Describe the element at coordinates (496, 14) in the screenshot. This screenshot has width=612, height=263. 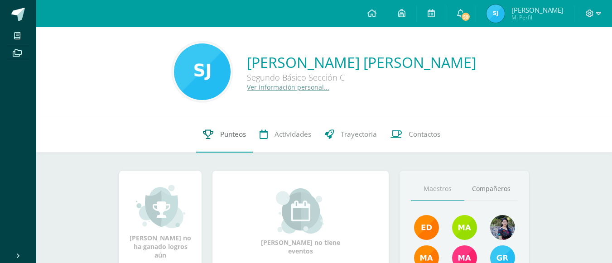
I see `img: 17a046c291ffce07282d6b60c4023fa2.png` at that location.